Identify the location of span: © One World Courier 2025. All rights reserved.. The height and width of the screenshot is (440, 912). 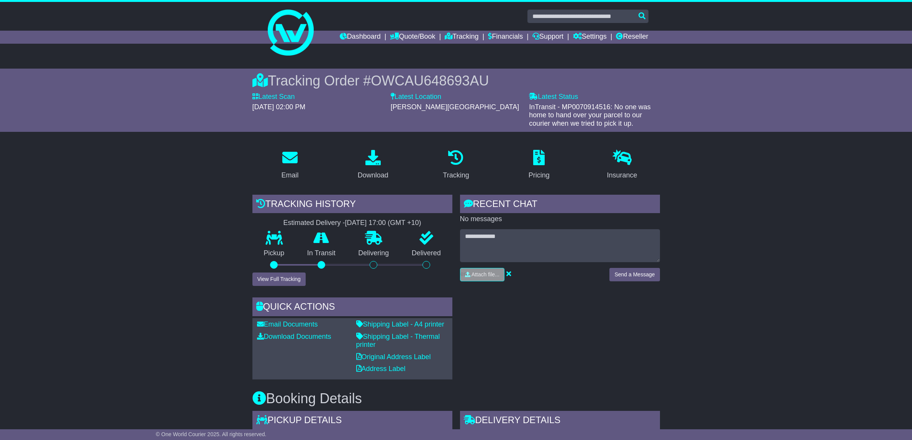
(211, 434).